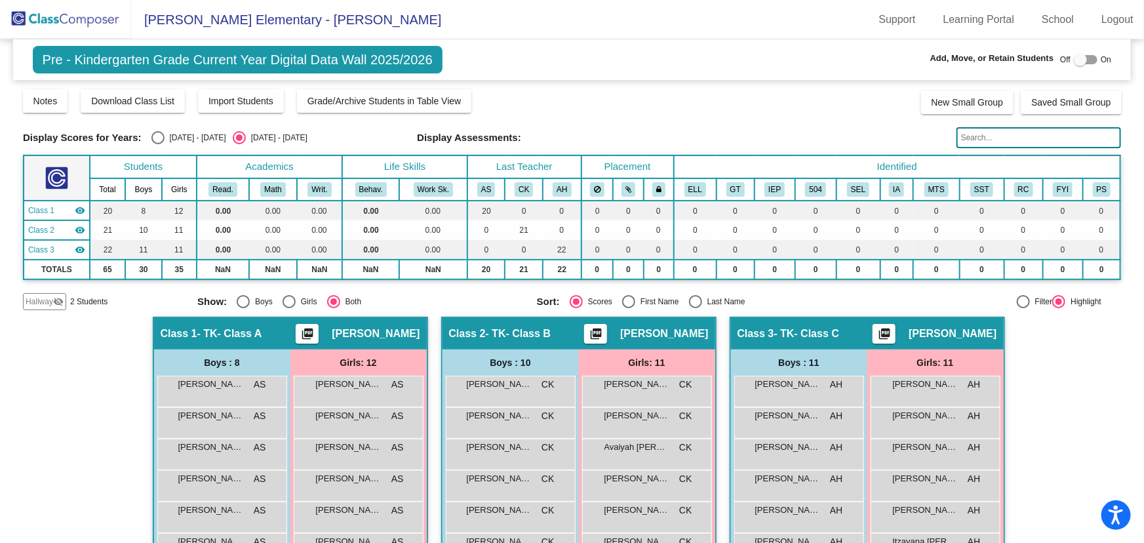  I want to click on button: IEP, so click(774, 190).